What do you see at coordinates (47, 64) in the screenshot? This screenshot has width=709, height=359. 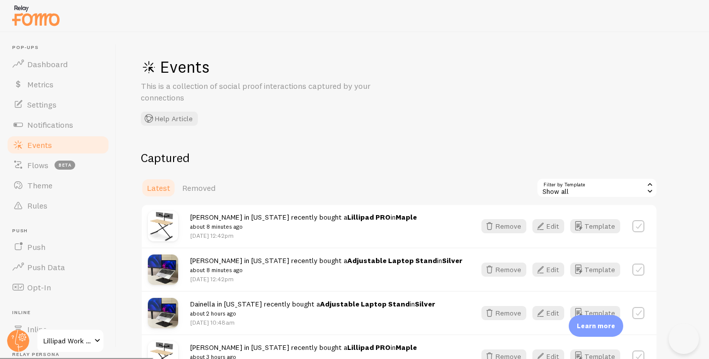 I see `span: Dashboard` at bounding box center [47, 64].